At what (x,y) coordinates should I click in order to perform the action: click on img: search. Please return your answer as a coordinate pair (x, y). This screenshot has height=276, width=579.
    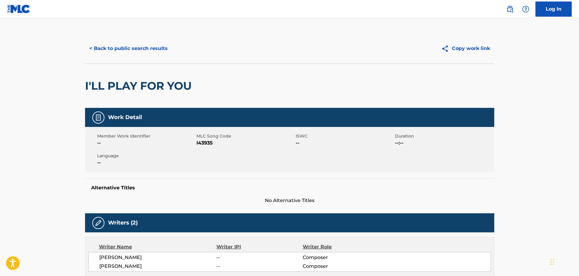
    Looking at the image, I should click on (510, 9).